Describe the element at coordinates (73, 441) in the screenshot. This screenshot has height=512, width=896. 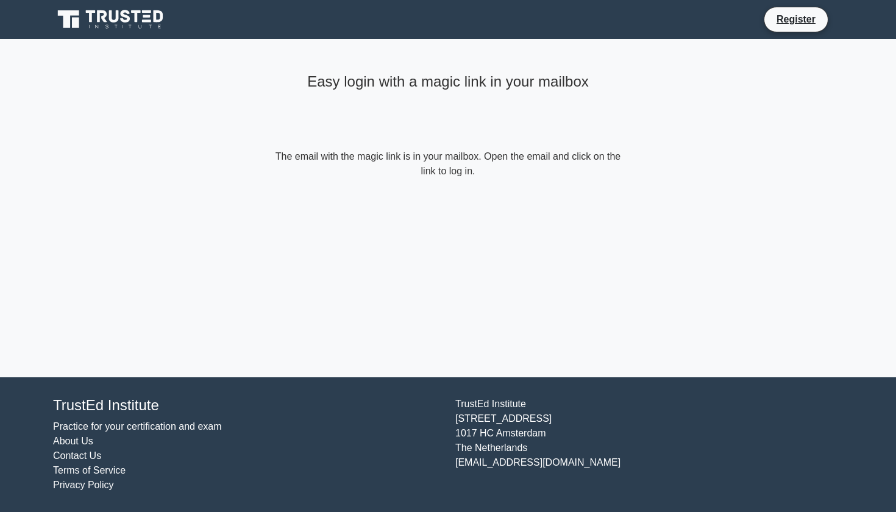
I see `a: About Us` at that location.